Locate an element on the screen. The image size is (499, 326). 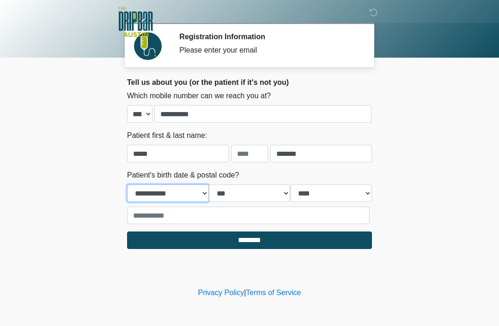
label: Which mobile number can we reach you at? is located at coordinates (199, 96).